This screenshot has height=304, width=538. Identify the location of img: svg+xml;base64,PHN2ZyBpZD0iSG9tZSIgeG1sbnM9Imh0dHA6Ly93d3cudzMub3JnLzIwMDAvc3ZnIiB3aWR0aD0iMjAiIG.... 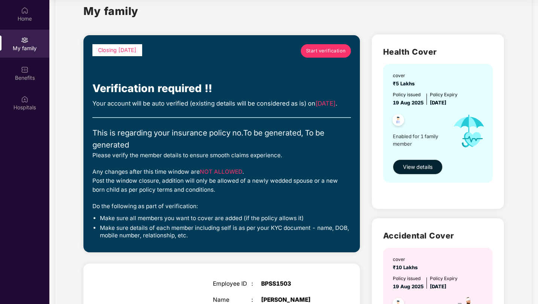
(25, 10).